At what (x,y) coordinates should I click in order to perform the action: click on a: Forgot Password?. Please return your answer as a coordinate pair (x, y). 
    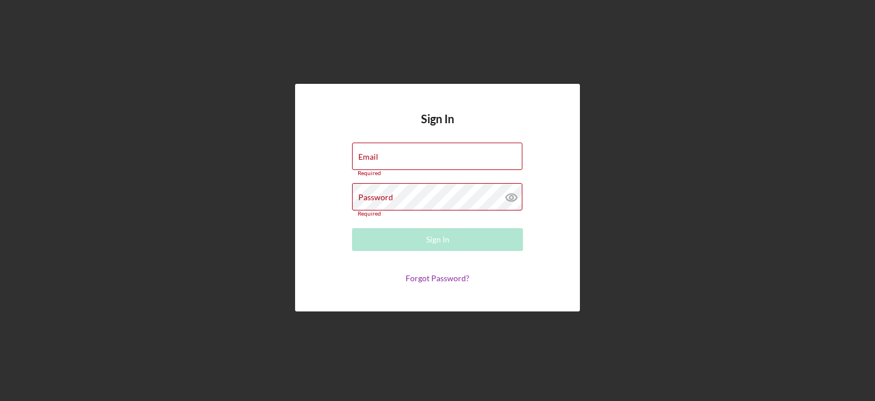
    Looking at the image, I should click on (438, 277).